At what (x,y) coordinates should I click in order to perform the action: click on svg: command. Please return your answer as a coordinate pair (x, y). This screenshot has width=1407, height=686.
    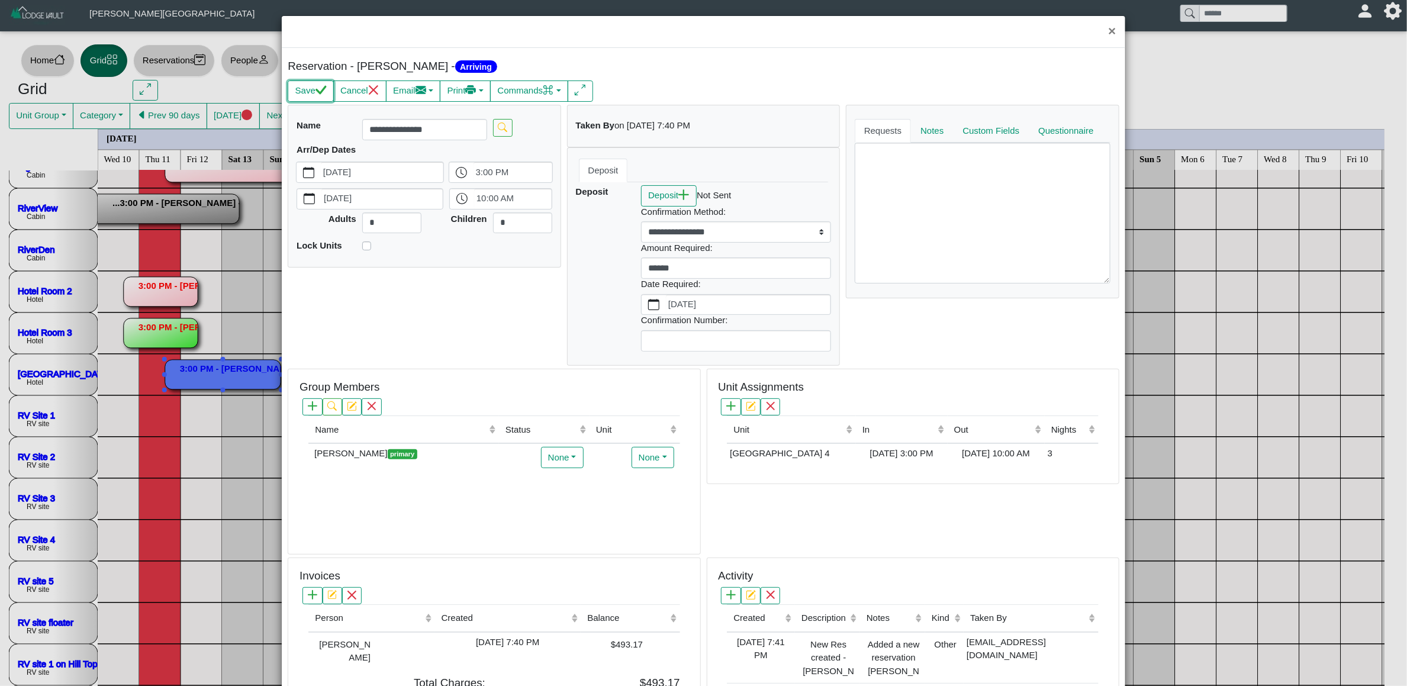
    Looking at the image, I should click on (548, 90).